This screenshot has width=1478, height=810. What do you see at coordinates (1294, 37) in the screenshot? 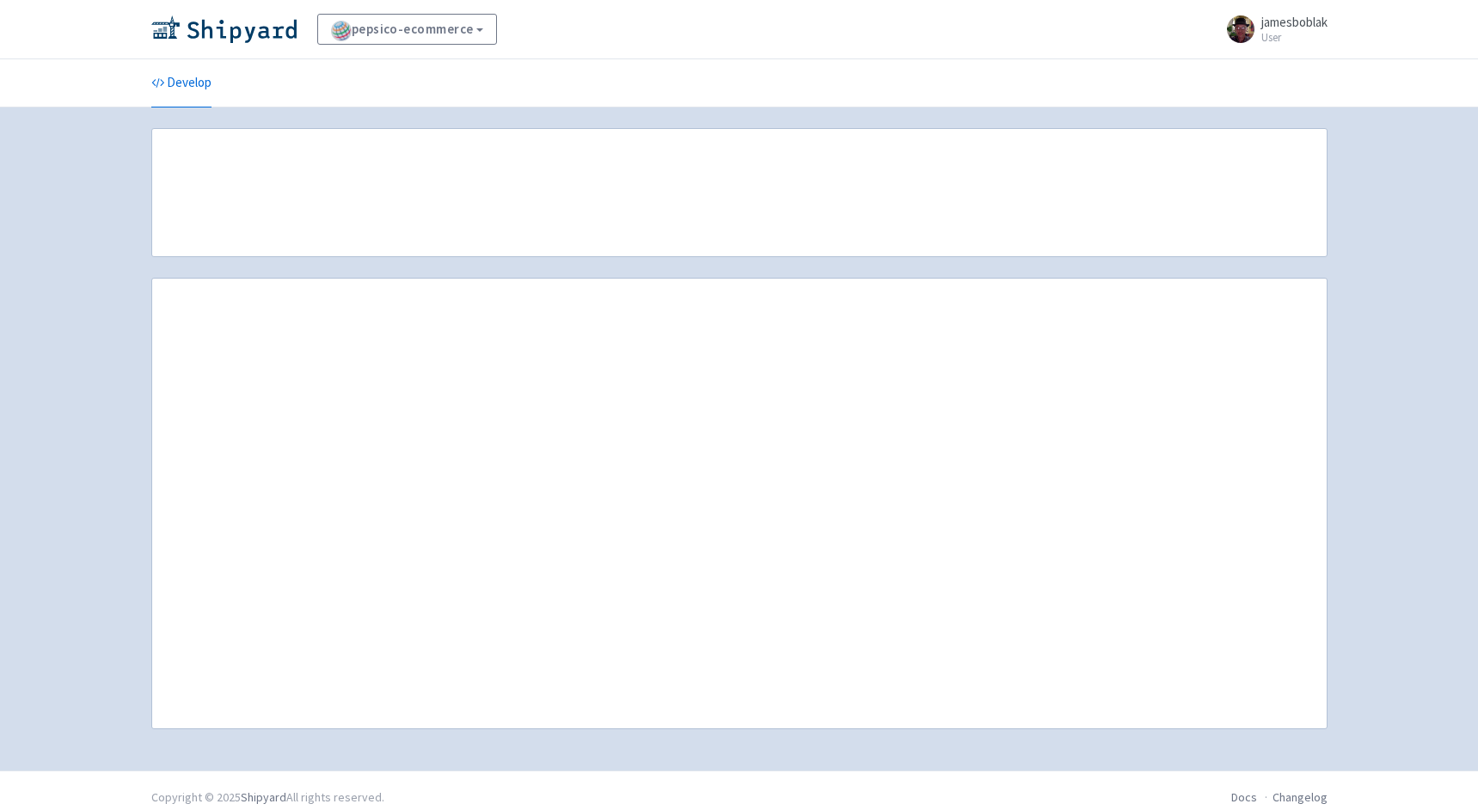
I see `small: User` at bounding box center [1294, 37].